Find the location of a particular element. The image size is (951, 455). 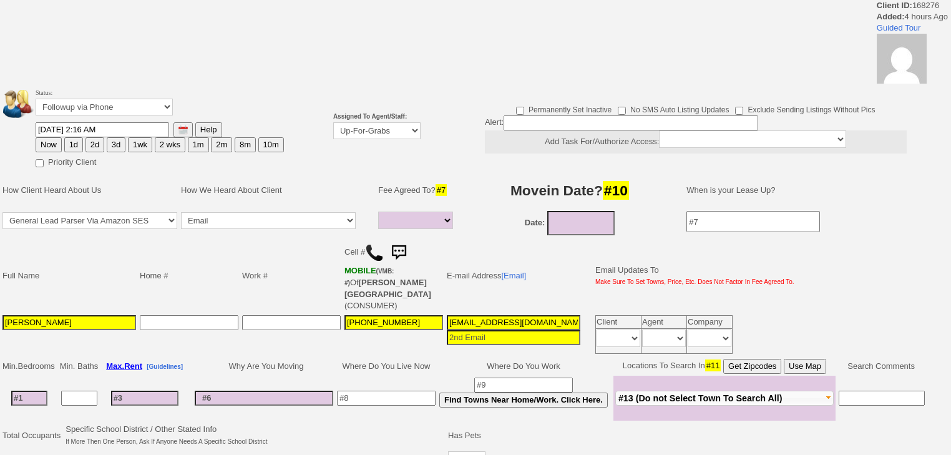

td: Company is located at coordinates (710, 322).